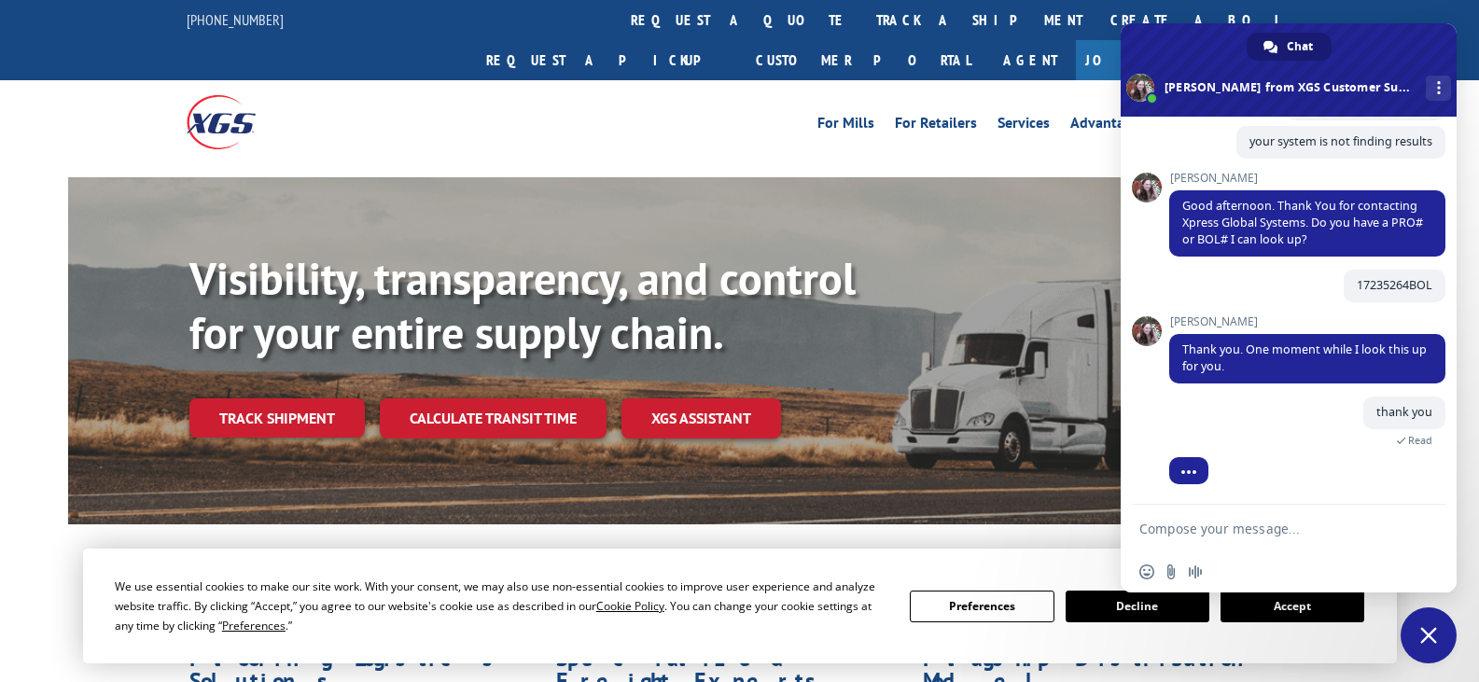 The width and height of the screenshot is (1479, 682). I want to click on a: Services, so click(1024, 126).